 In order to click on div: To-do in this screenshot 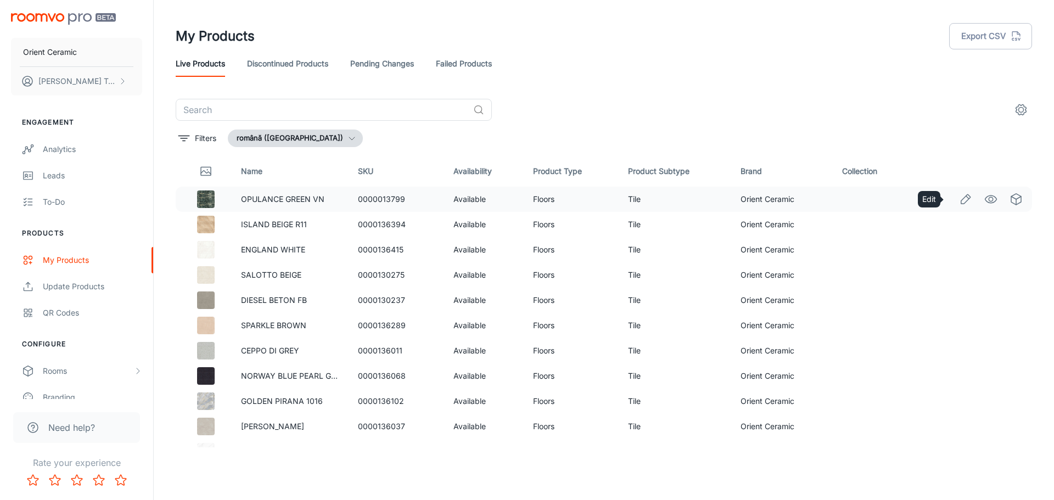, I will do `click(92, 202)`.